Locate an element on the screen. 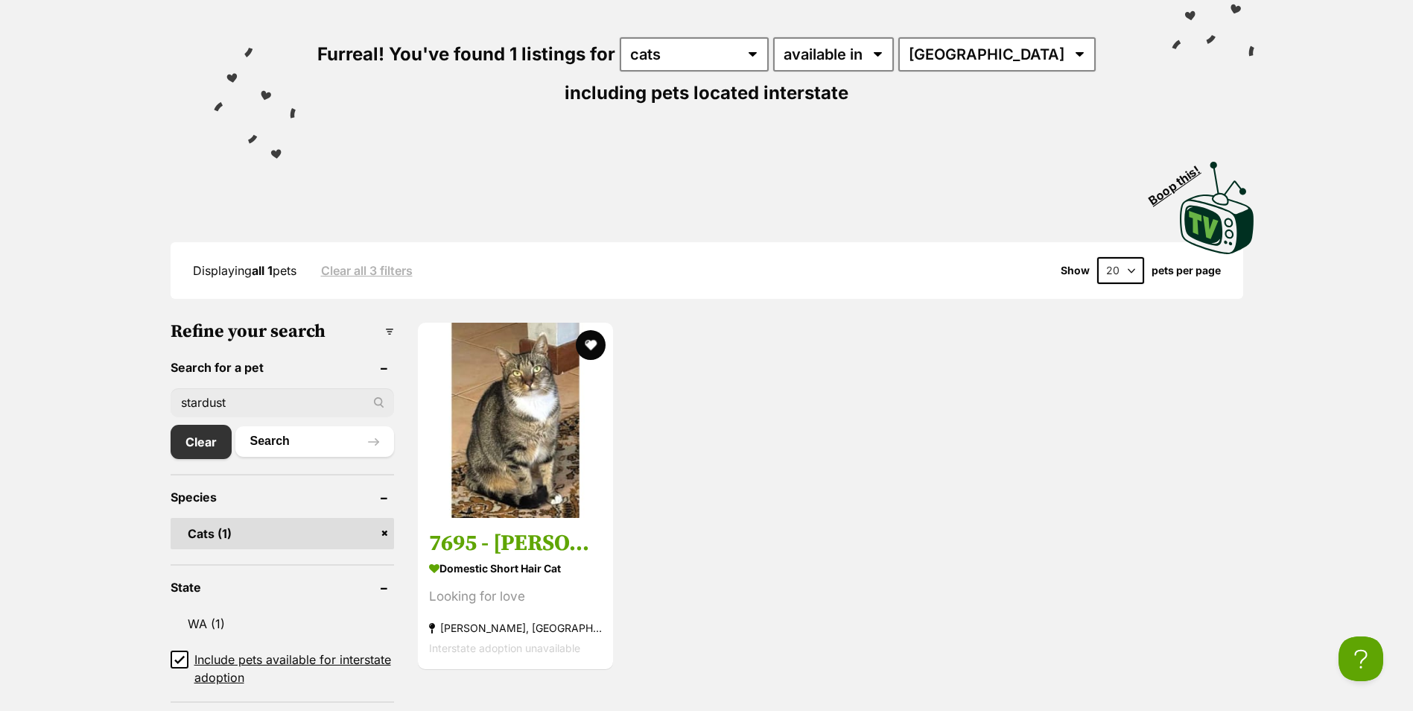  strong: Domestic Short Hair Cat is located at coordinates (515, 568).